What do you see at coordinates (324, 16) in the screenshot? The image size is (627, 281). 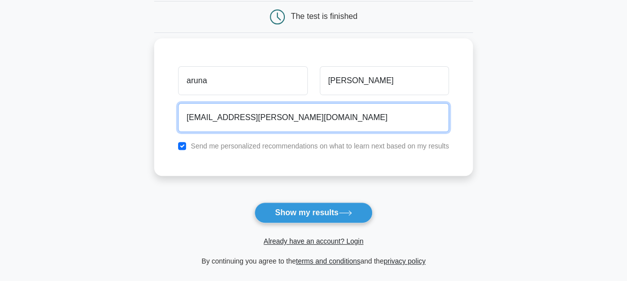 I see `div: The test is finished` at bounding box center [324, 16].